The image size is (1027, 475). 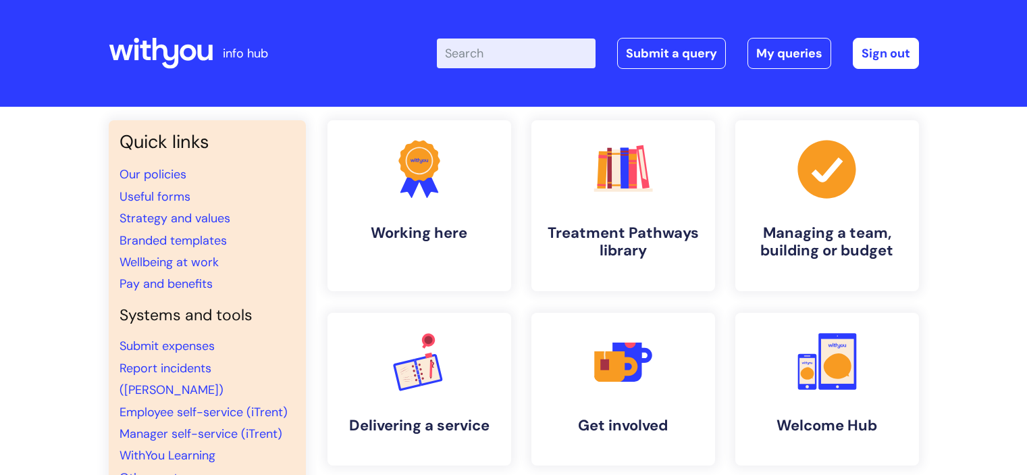 I want to click on a: Employee self-service (iTrent), so click(x=203, y=412).